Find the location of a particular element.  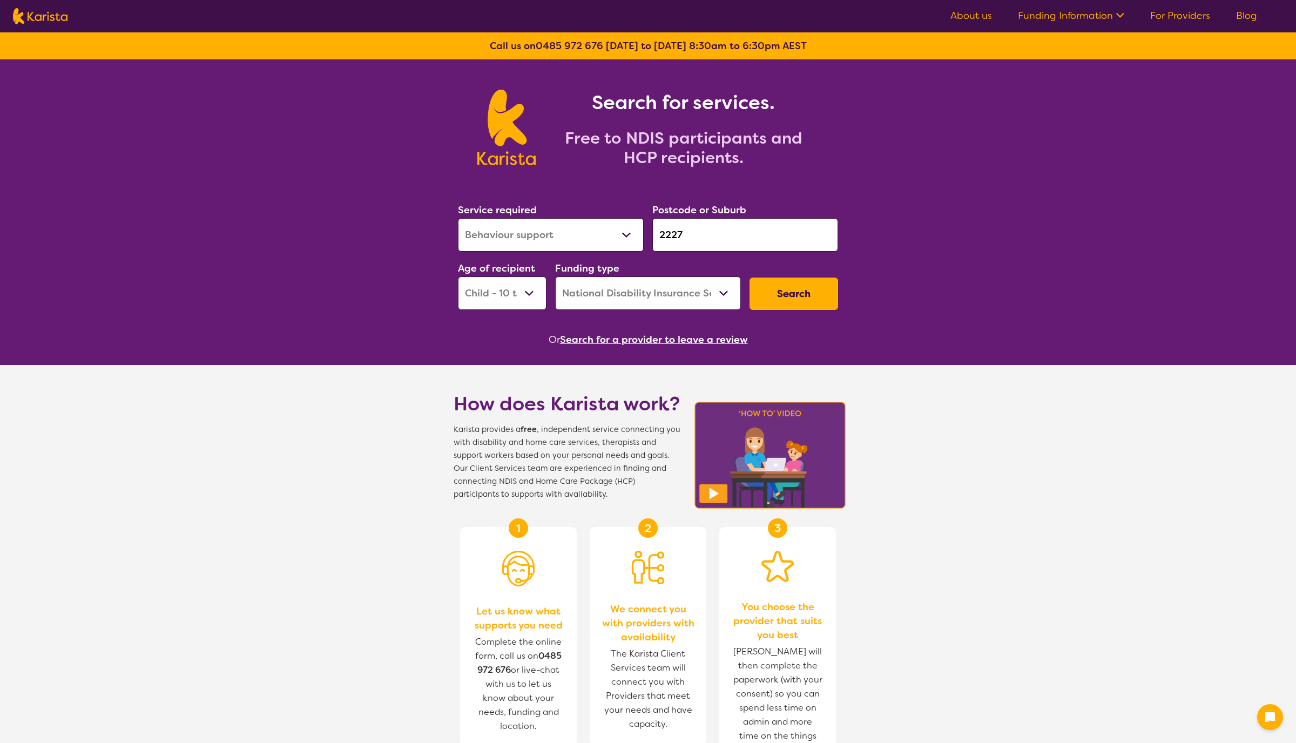

h1: How does Karista work? is located at coordinates (567, 404).